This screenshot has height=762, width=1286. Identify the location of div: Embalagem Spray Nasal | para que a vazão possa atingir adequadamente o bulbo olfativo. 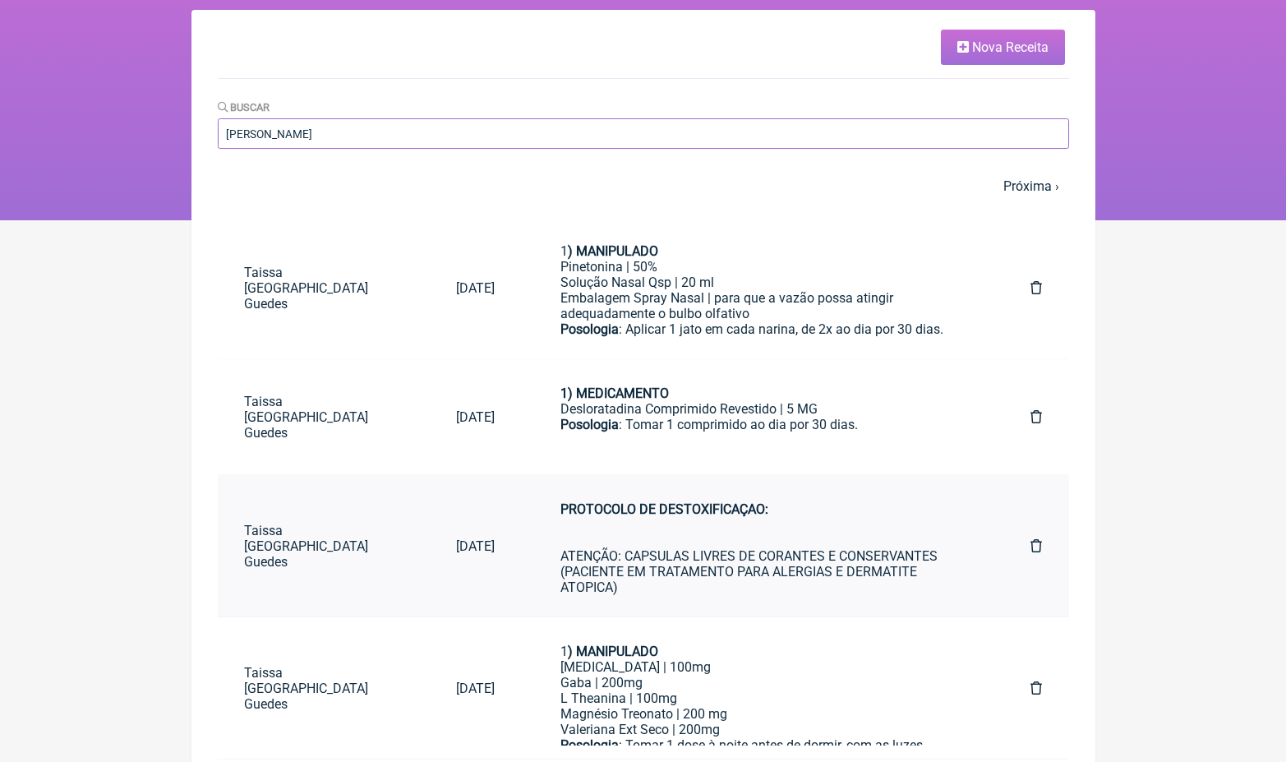
(762, 306).